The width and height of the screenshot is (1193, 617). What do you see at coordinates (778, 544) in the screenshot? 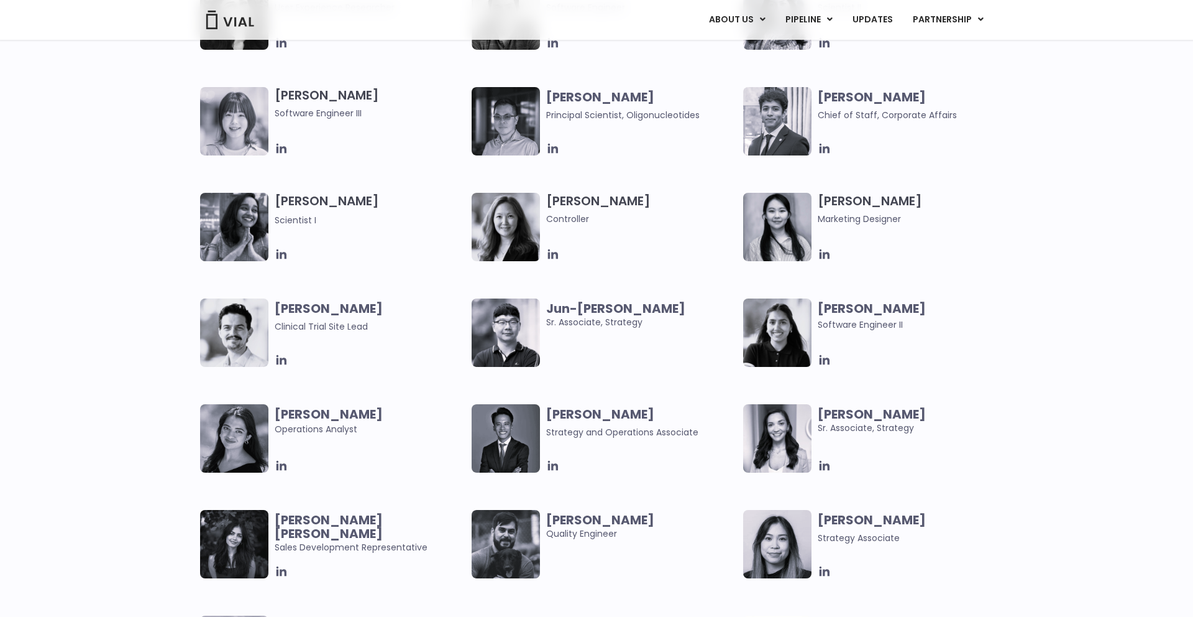
I see `img: Headshot of smiling woman named Vanessa` at bounding box center [778, 544].